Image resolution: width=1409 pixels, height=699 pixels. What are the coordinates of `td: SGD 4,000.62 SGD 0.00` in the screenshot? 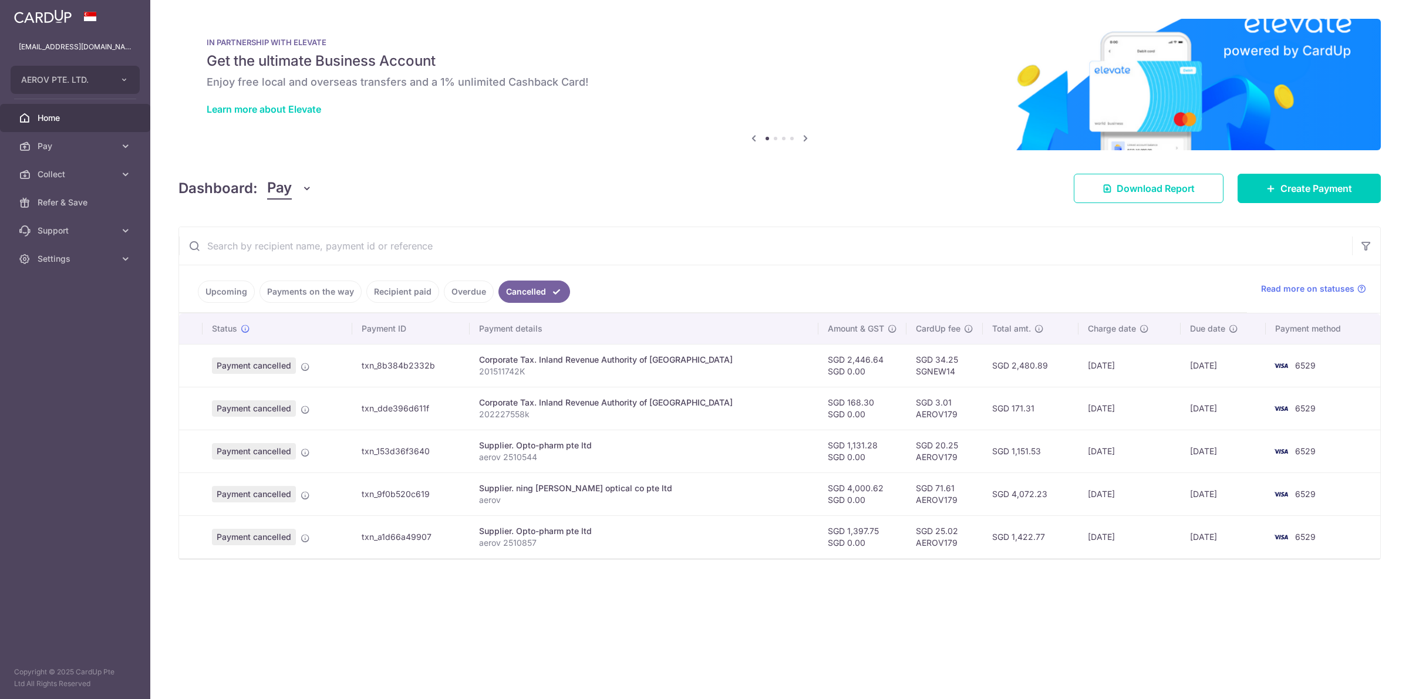 It's located at (862, 494).